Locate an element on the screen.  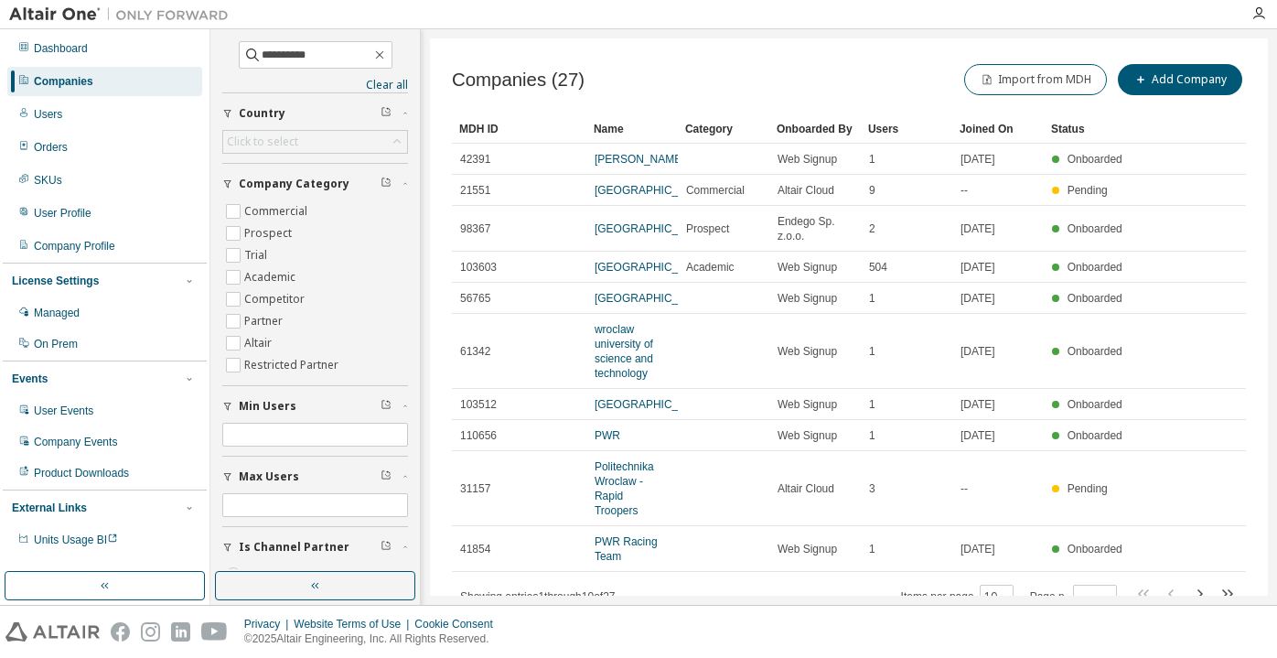
button: Min Users is located at coordinates (315, 406).